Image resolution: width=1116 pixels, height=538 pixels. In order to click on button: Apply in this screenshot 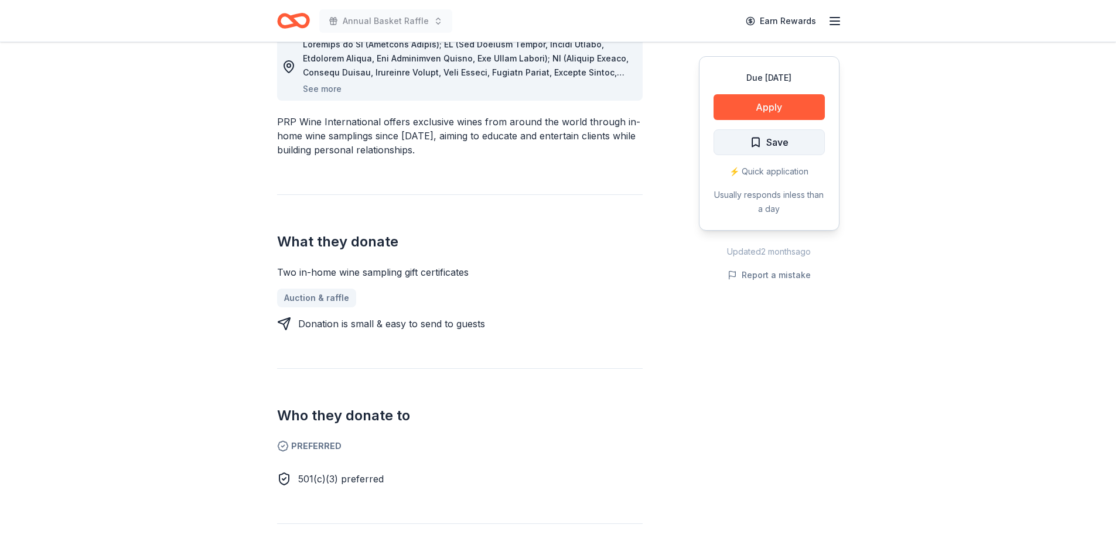, I will do `click(769, 107)`.